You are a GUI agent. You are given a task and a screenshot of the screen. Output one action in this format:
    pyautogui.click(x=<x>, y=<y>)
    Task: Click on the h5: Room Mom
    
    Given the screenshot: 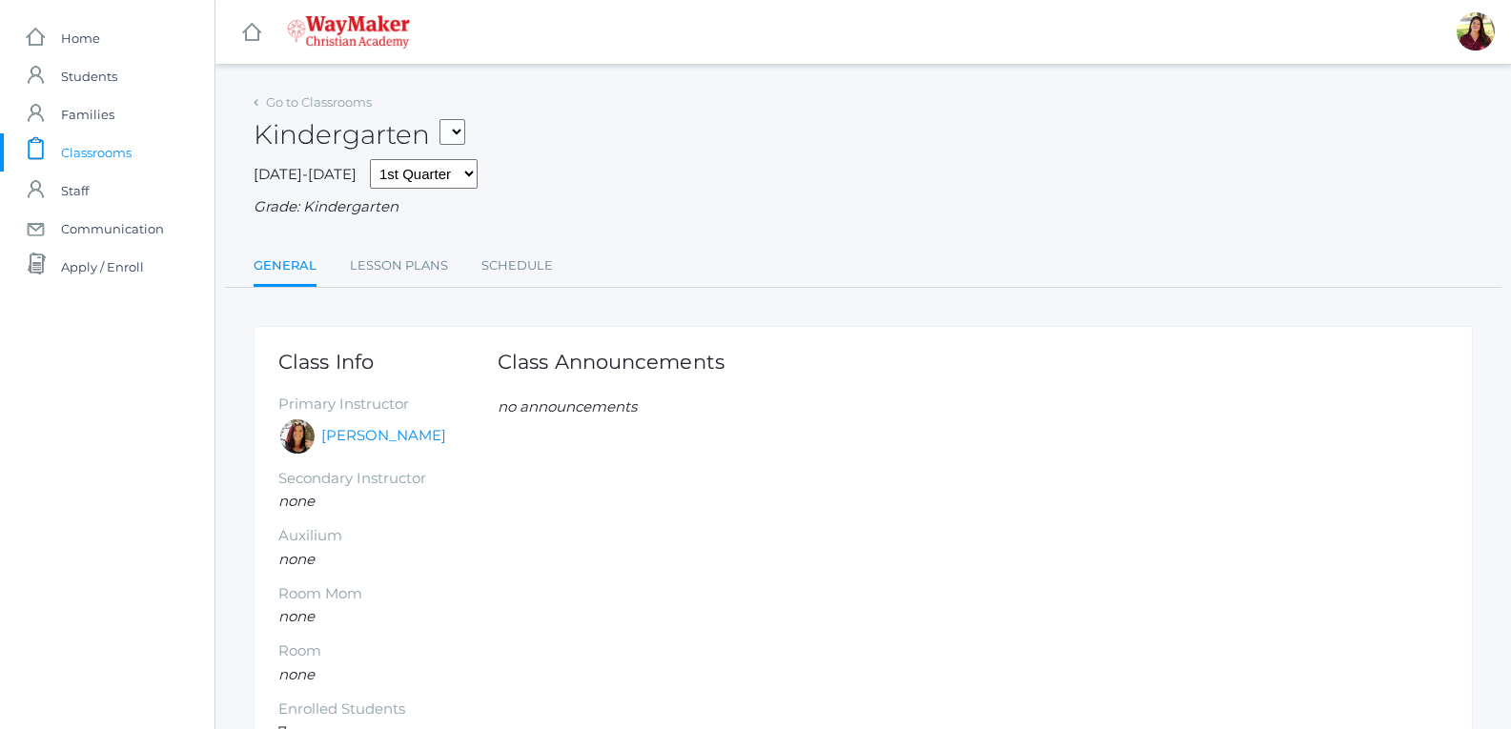 What is the action you would take?
    pyautogui.click(x=388, y=594)
    